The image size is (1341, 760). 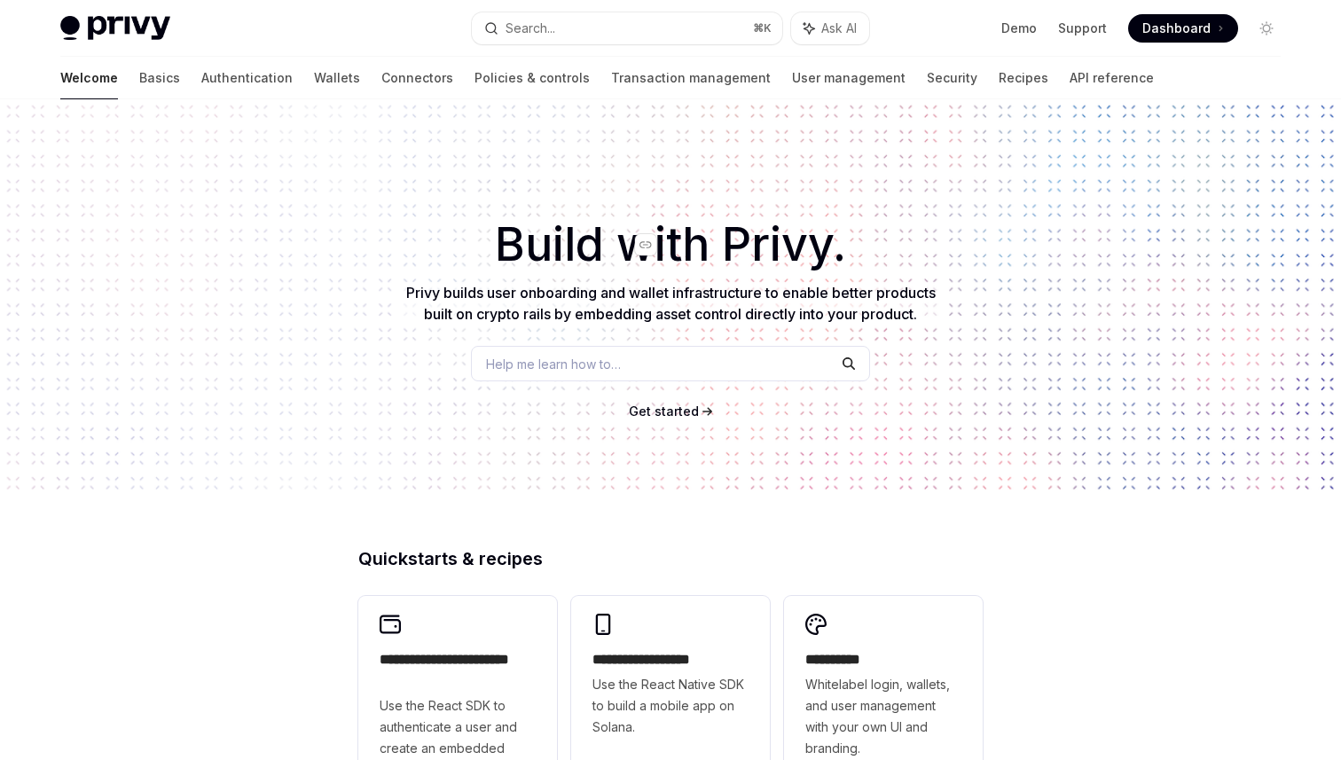 I want to click on span: Privy builds user onboarding and wallet infrastructure to enable better products built on crypto ..., so click(x=670, y=303).